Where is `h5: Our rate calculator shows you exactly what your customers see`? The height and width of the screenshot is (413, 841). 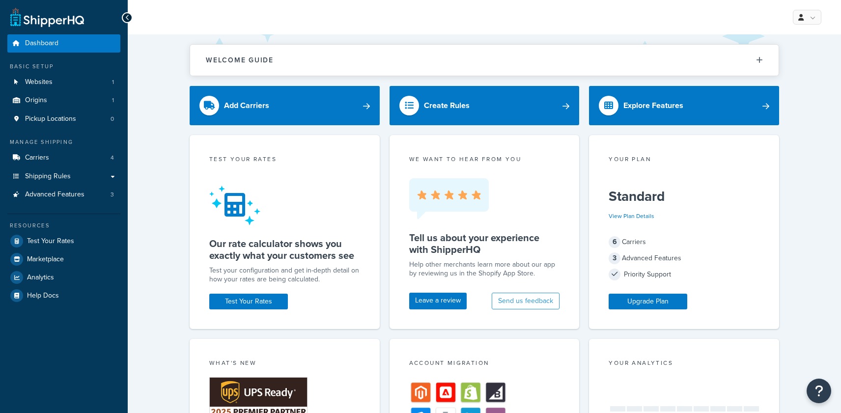 h5: Our rate calculator shows you exactly what your customers see is located at coordinates (284, 250).